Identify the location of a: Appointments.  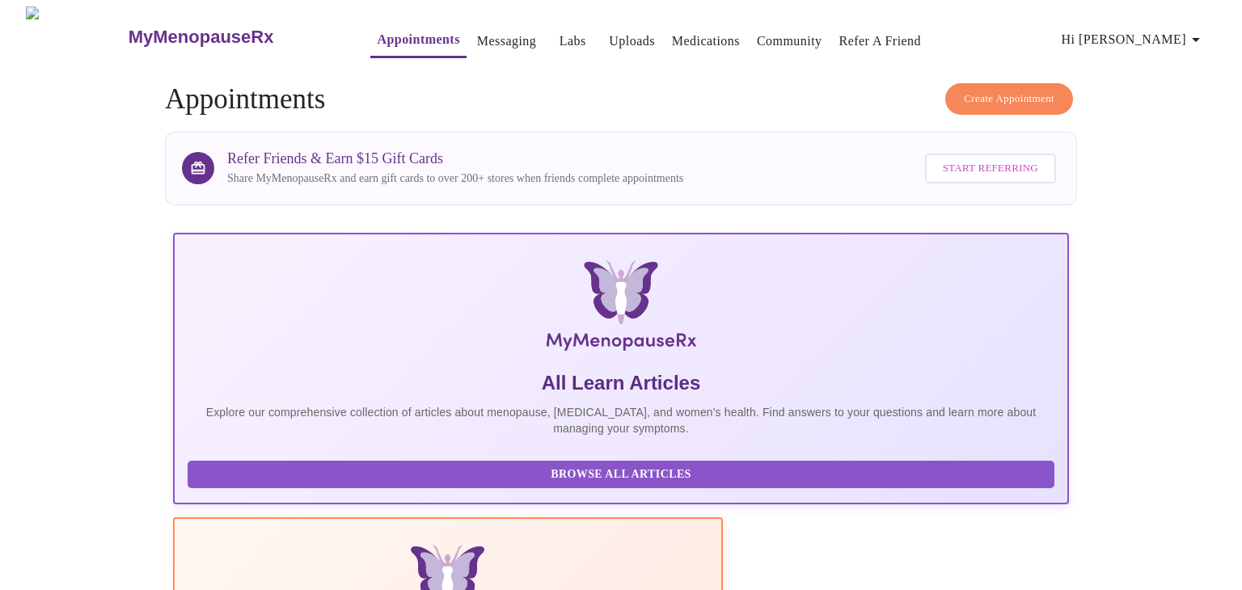
(418, 40).